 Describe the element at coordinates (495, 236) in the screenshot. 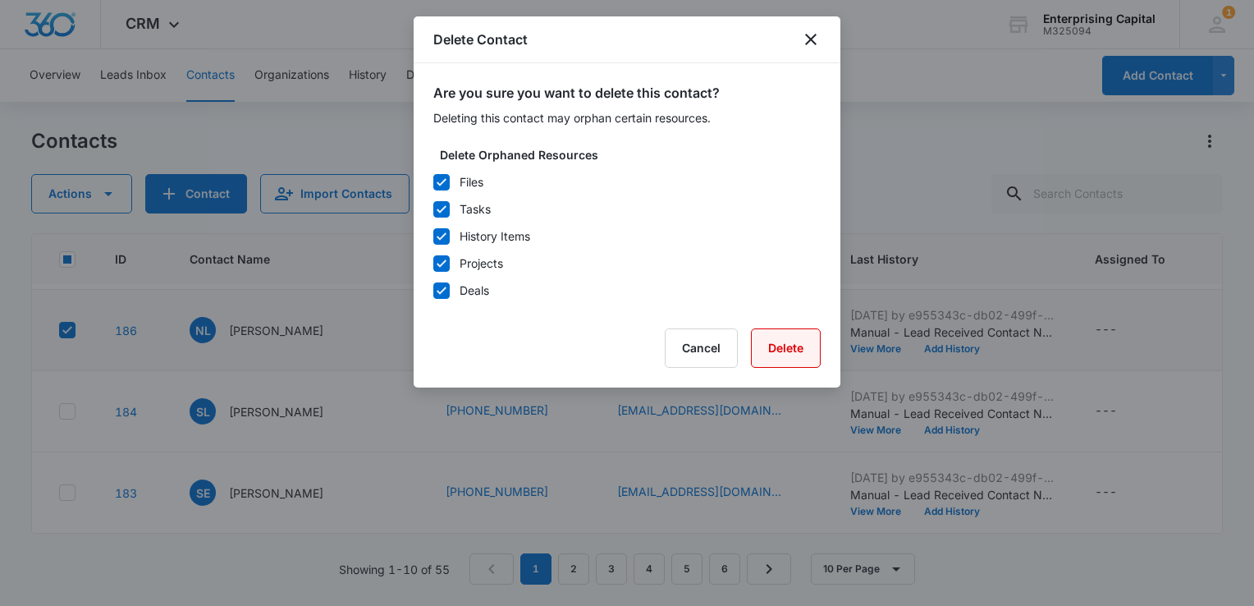

I see `div: History Items` at that location.